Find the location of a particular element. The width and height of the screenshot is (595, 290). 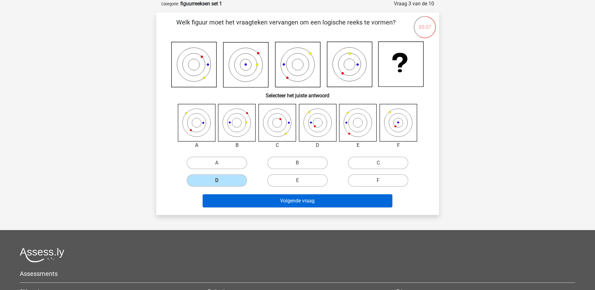

label: C is located at coordinates (378, 163).